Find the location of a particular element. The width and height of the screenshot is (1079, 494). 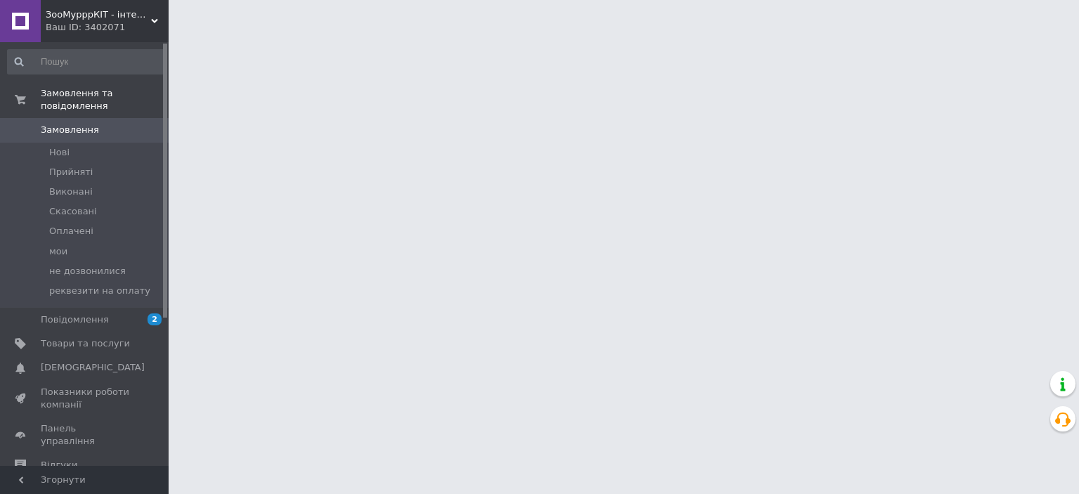

span: Прийняті is located at coordinates (71, 172).